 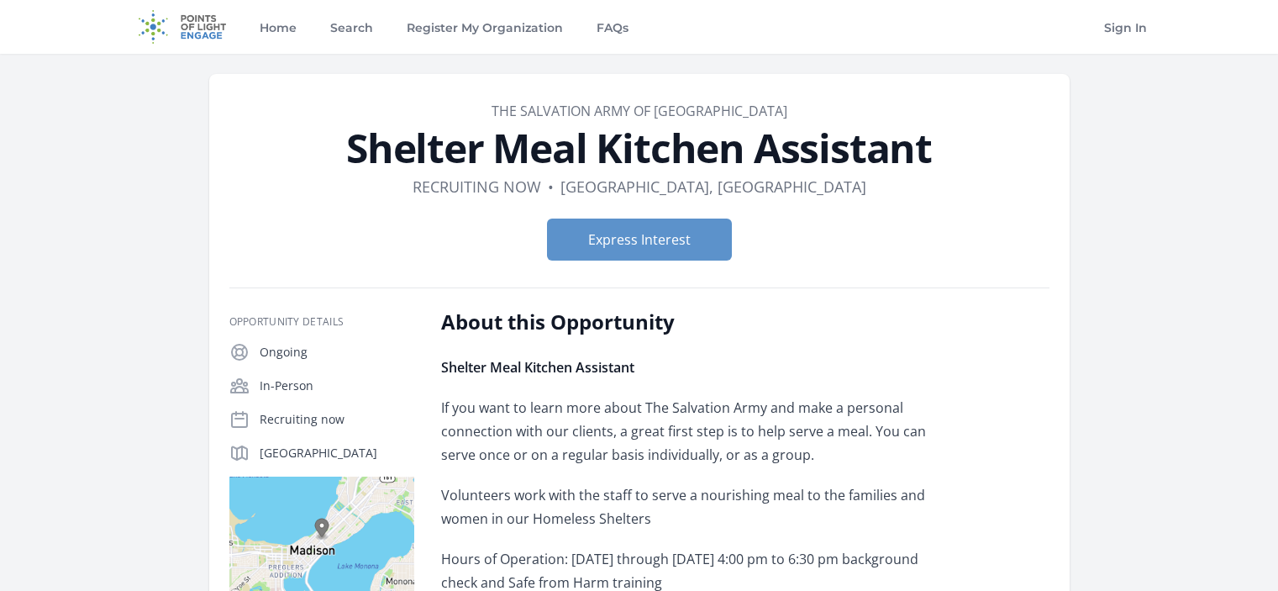 I want to click on h1: Shelter Meal Kitchen Assistant, so click(x=640, y=148).